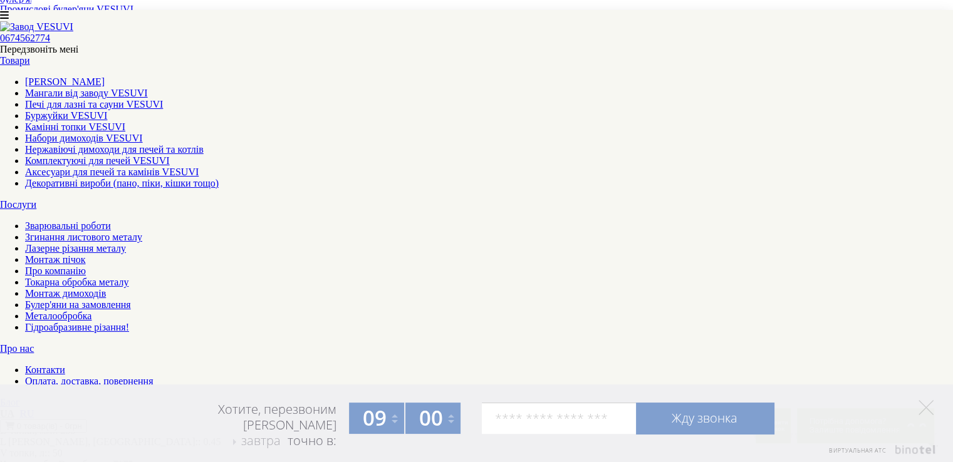 Image resolution: width=953 pixels, height=462 pixels. I want to click on a: Гідроабразивне різання!, so click(77, 327).